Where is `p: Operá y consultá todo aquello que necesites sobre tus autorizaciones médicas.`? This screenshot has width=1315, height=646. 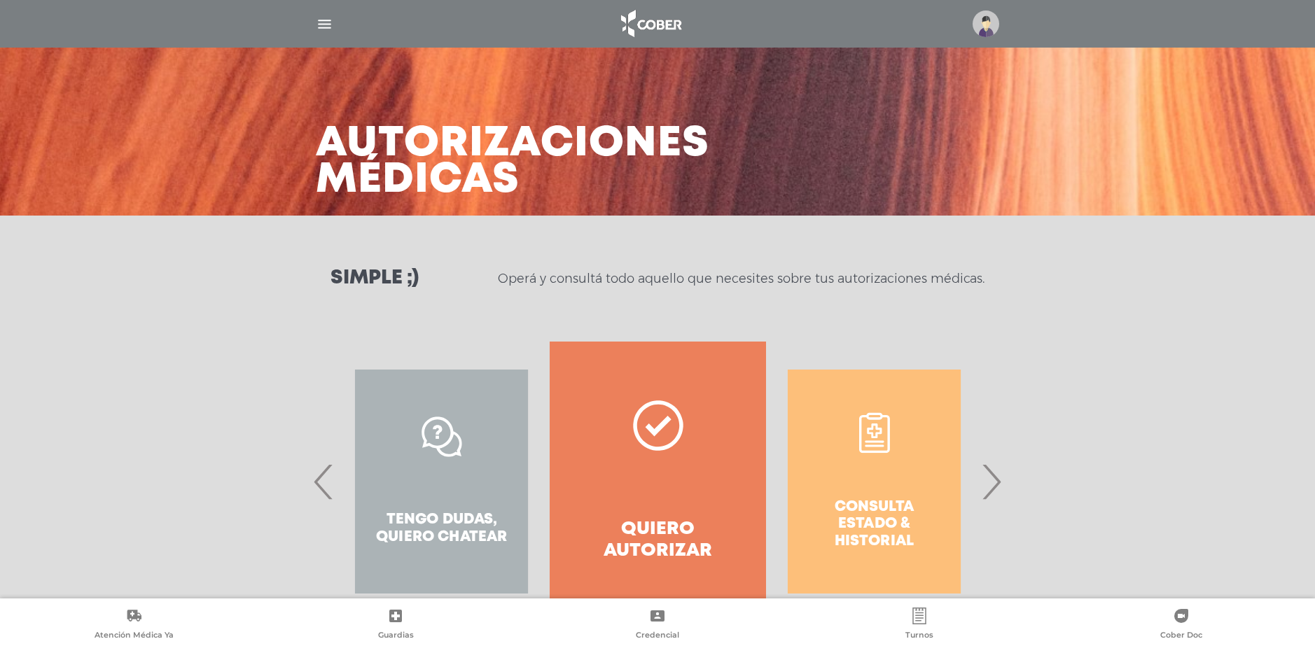
p: Operá y consultá todo aquello que necesites sobre tus autorizaciones médicas. is located at coordinates (741, 279).